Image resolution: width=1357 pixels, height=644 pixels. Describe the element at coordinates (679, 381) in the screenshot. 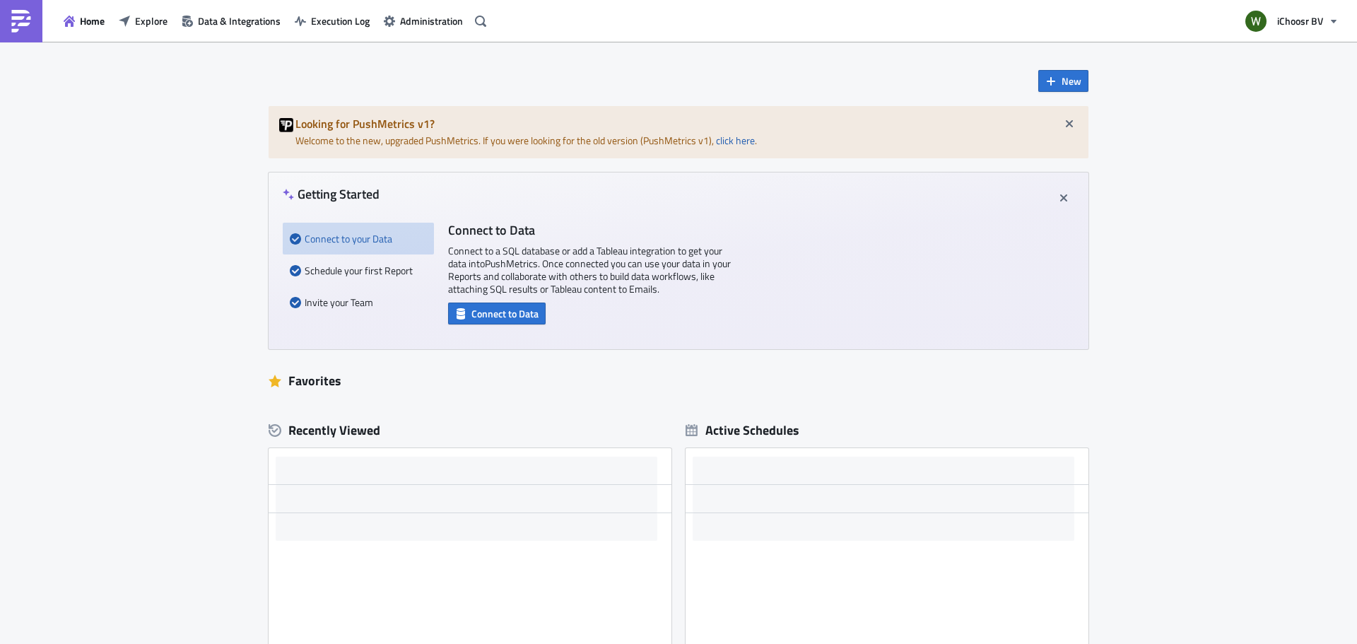

I see `div: Favorites` at that location.